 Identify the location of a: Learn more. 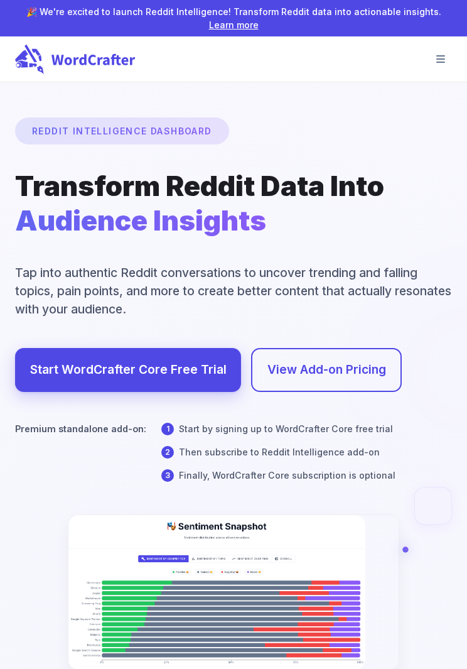
(234, 24).